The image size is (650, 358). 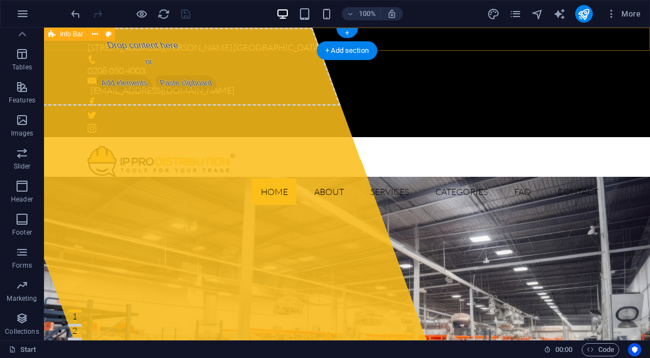 I want to click on button: 100%, so click(x=361, y=14).